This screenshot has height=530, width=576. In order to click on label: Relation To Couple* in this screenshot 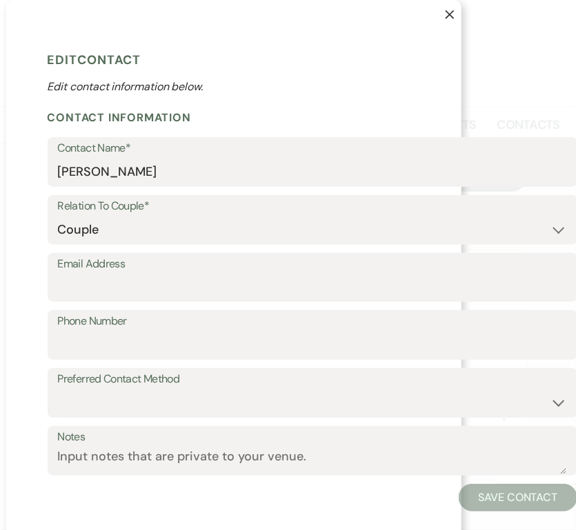, I will do `click(312, 206)`.